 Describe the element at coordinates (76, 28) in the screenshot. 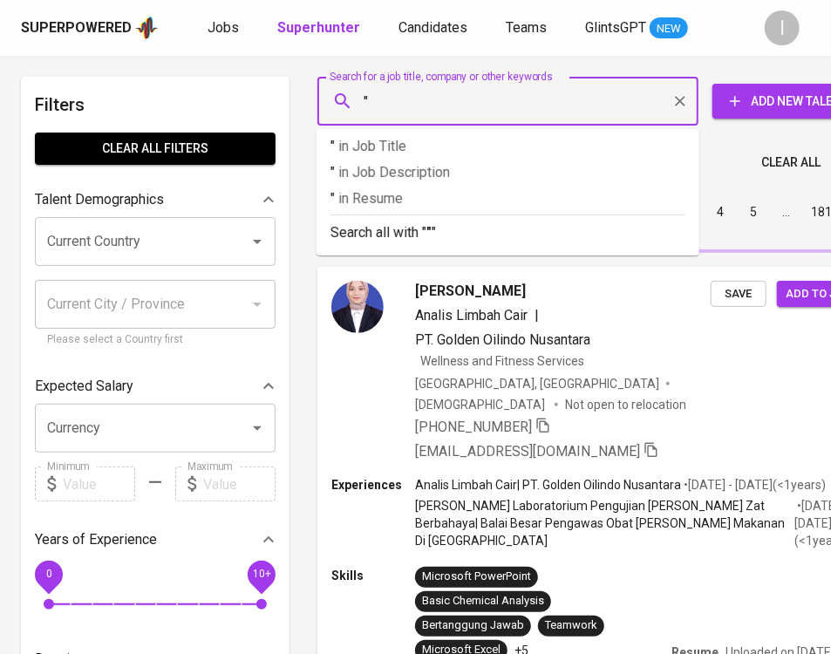

I see `div: Superpowered` at that location.